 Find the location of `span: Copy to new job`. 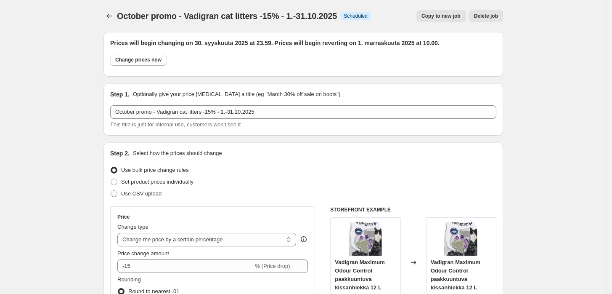

span: Copy to new job is located at coordinates (441, 16).